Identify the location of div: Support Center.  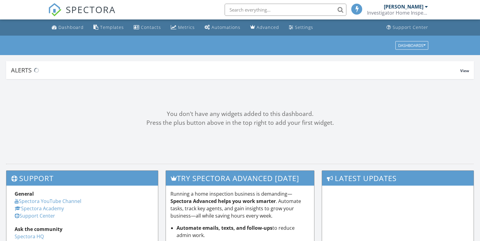
(411, 27).